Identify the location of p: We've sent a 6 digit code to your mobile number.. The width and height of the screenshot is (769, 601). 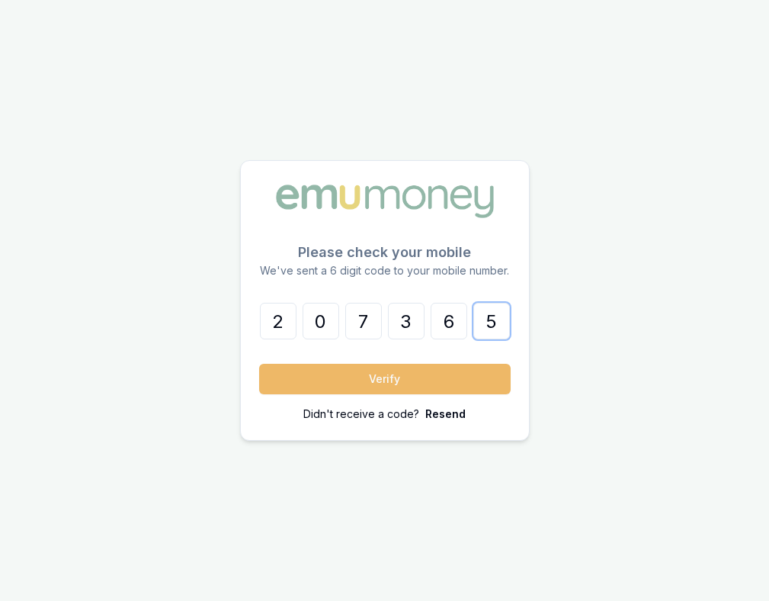
(385, 271).